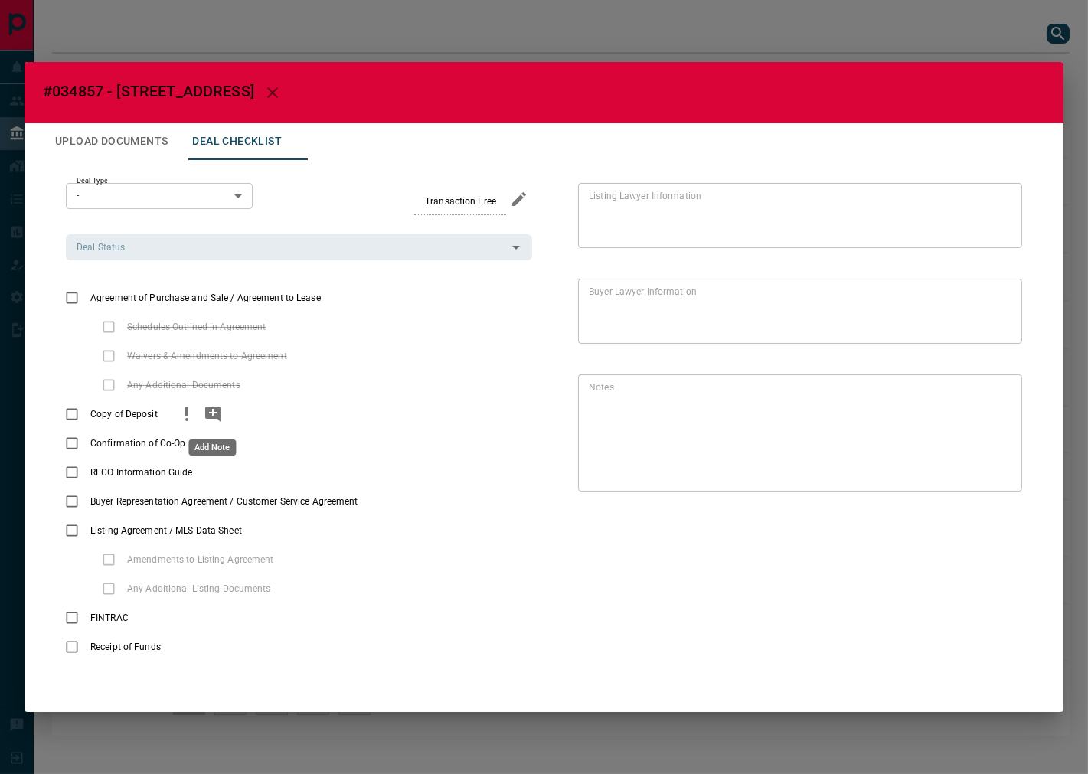 This screenshot has width=1088, height=774. I want to click on span: Receipt of Funds, so click(126, 647).